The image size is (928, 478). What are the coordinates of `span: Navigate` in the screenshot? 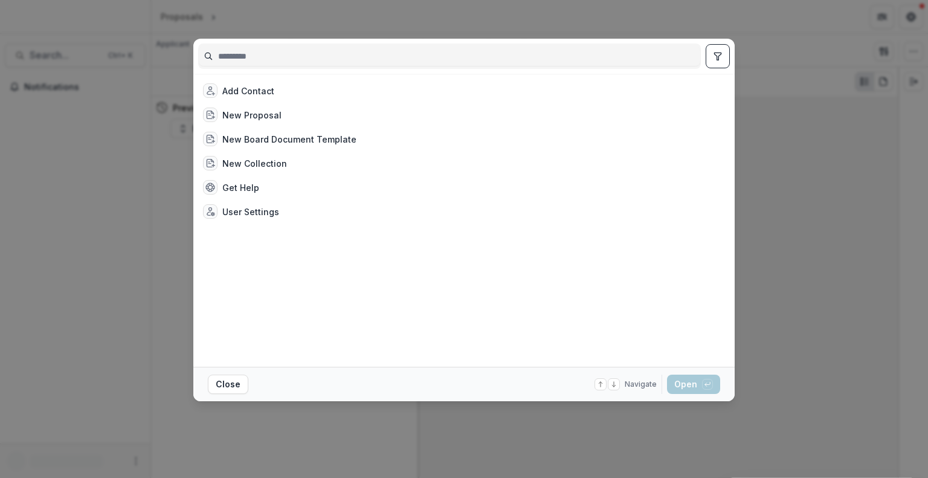 It's located at (640, 384).